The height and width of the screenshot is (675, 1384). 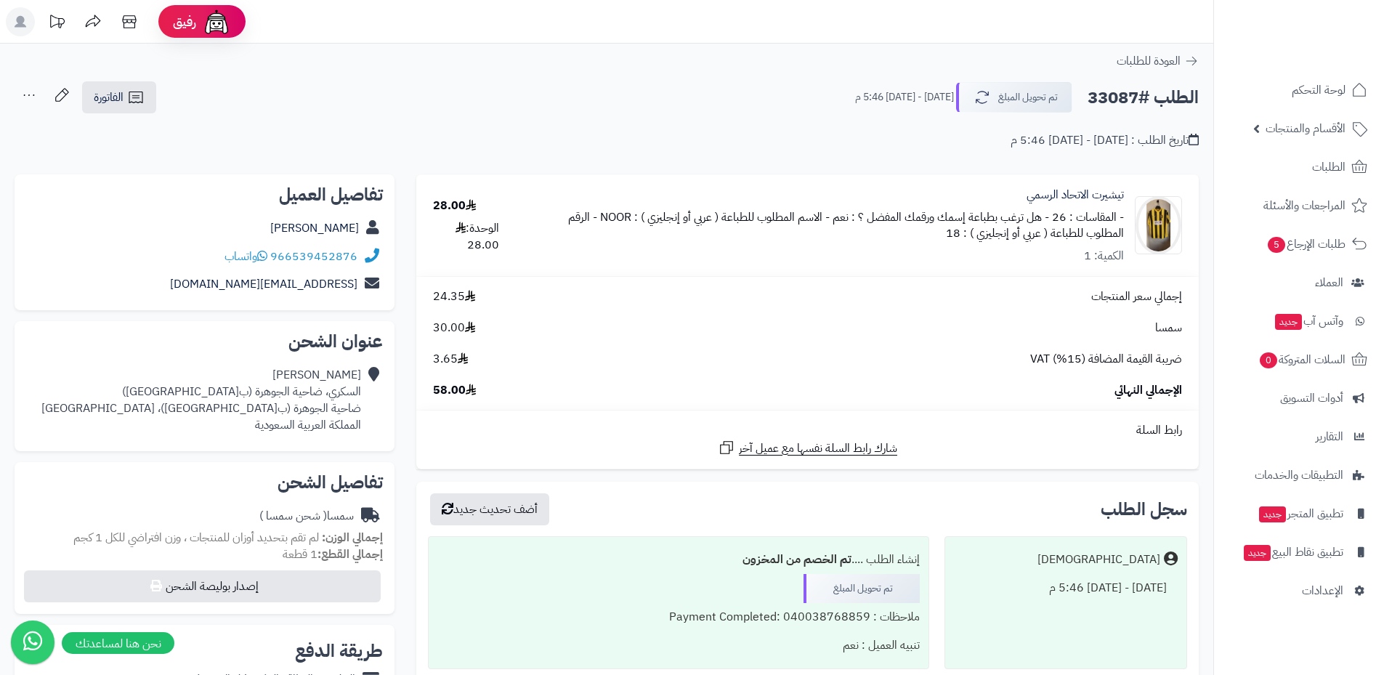 I want to click on span: شارك رابط السلة نفسها مع عميل آخر, so click(x=818, y=448).